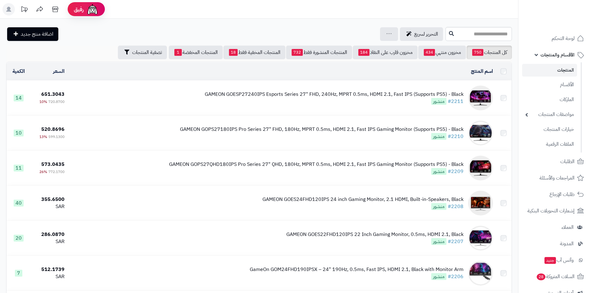  What do you see at coordinates (57, 102) in the screenshot?
I see `span: 720.8700` at bounding box center [57, 102].